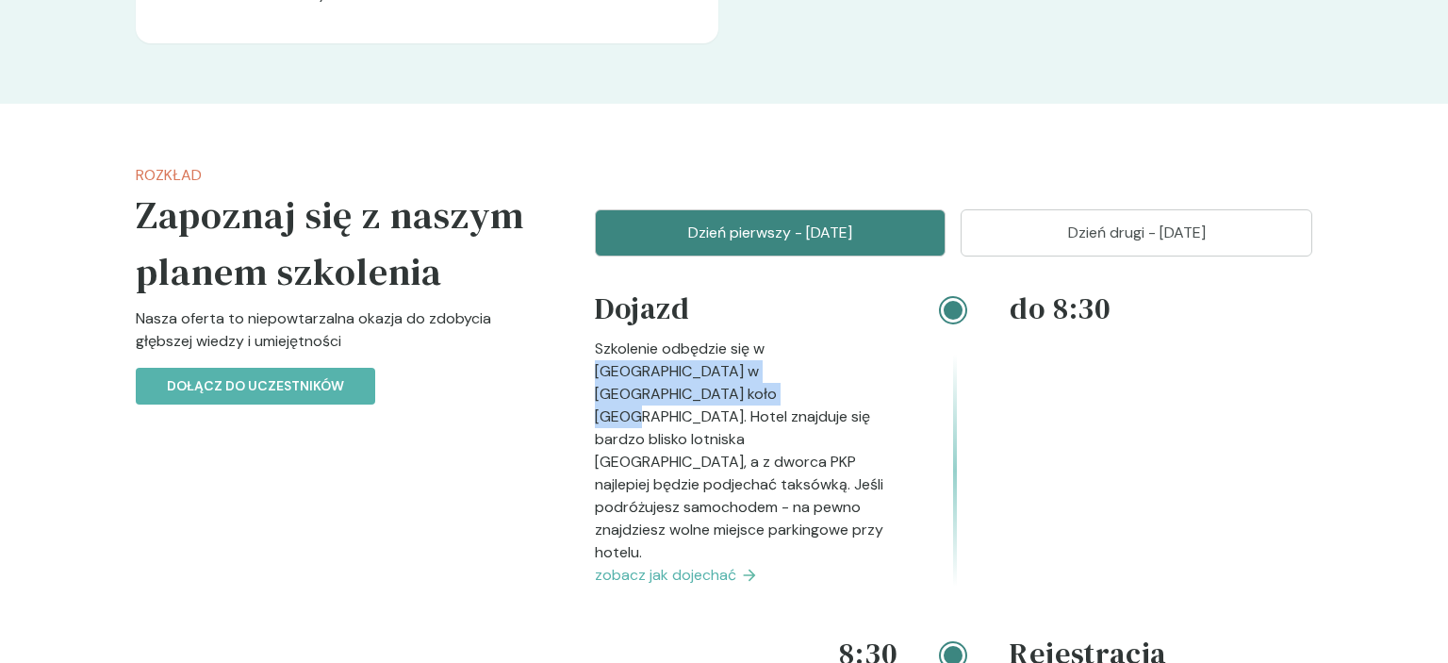 The height and width of the screenshot is (663, 1448). I want to click on p: Dołącz do uczestników, so click(255, 386).